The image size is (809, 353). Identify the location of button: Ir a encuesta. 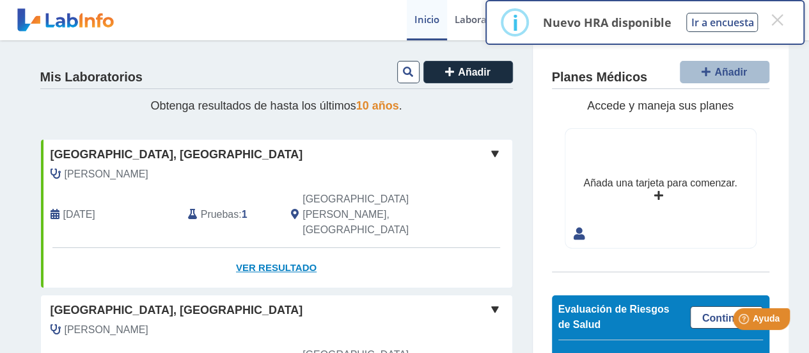
(722, 22).